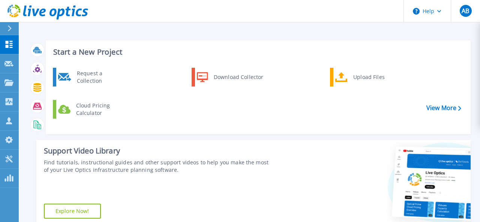  I want to click on div: Cloud Pricing Calculator, so click(100, 109).